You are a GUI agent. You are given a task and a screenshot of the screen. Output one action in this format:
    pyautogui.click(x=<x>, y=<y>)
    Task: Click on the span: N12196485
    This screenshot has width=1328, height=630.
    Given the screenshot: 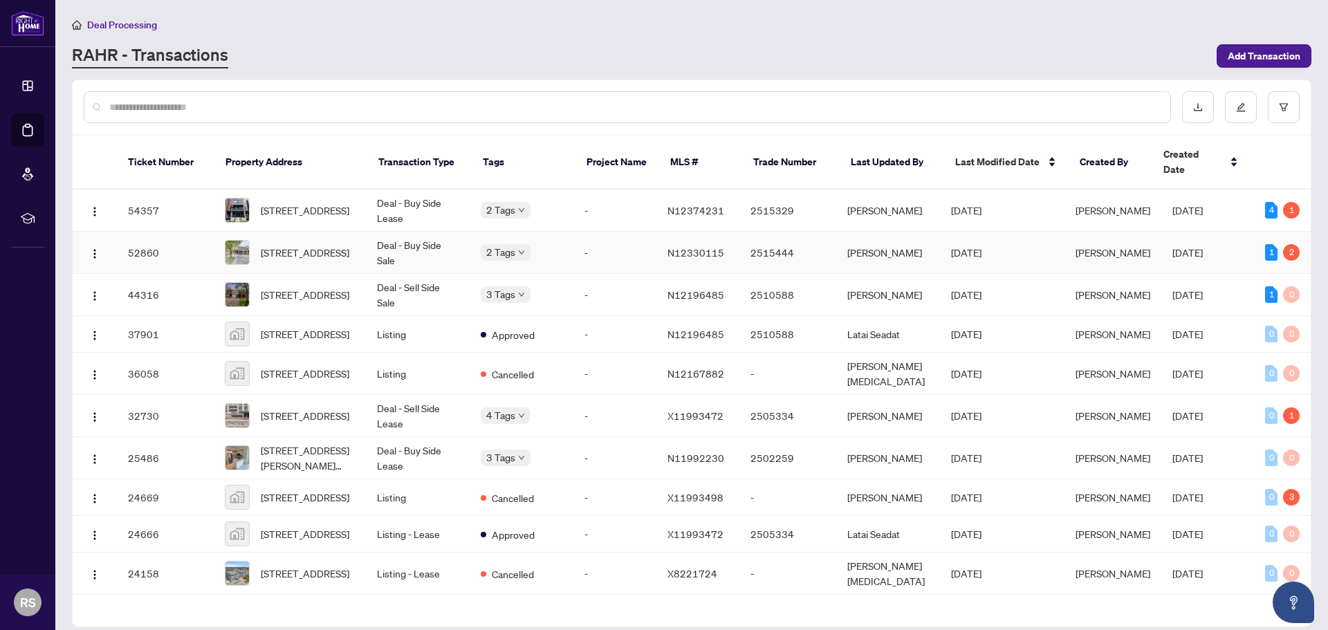 What is the action you would take?
    pyautogui.click(x=696, y=295)
    